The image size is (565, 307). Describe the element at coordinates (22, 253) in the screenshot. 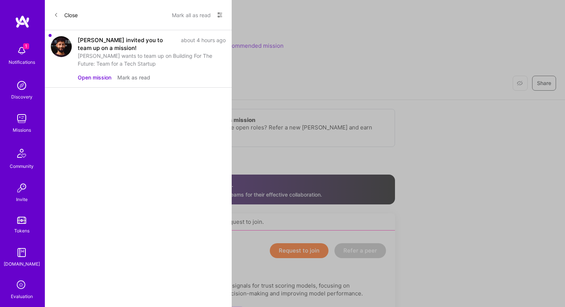

I see `img: guide book` at that location.